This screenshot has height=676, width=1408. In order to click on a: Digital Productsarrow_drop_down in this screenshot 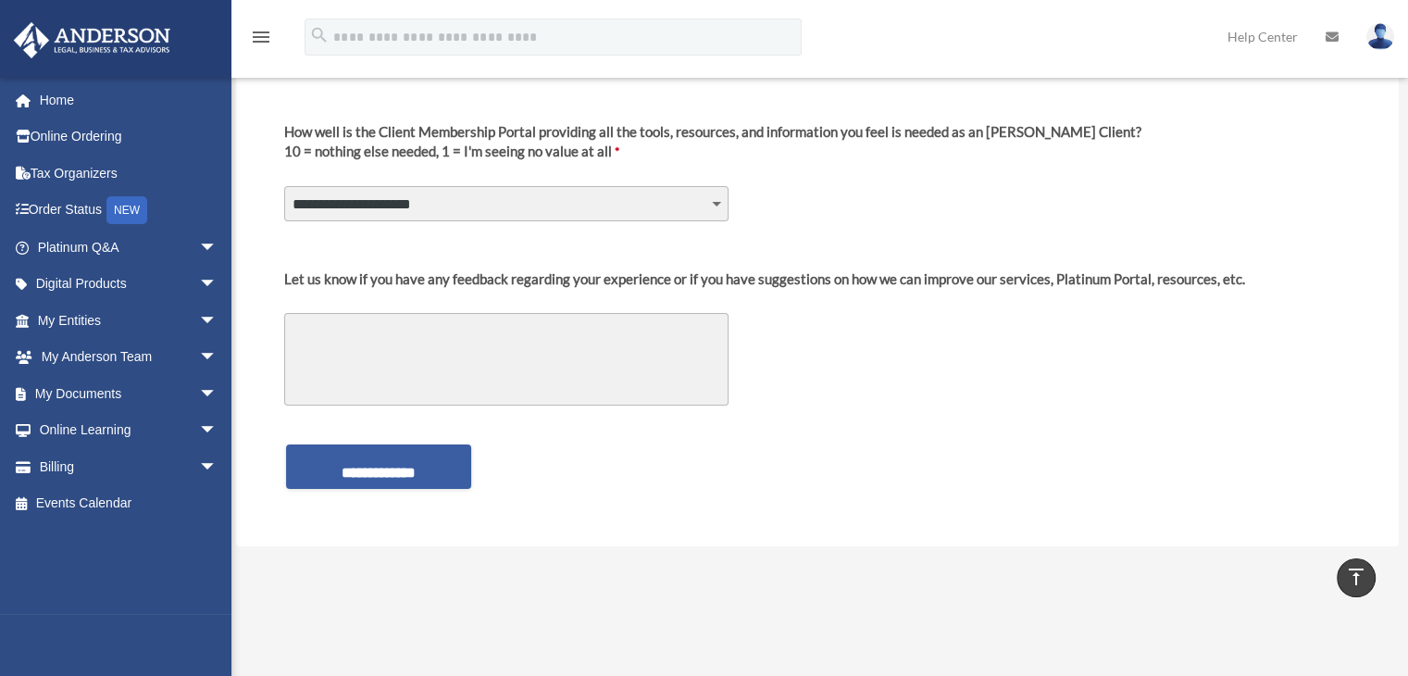, I will do `click(129, 284)`.